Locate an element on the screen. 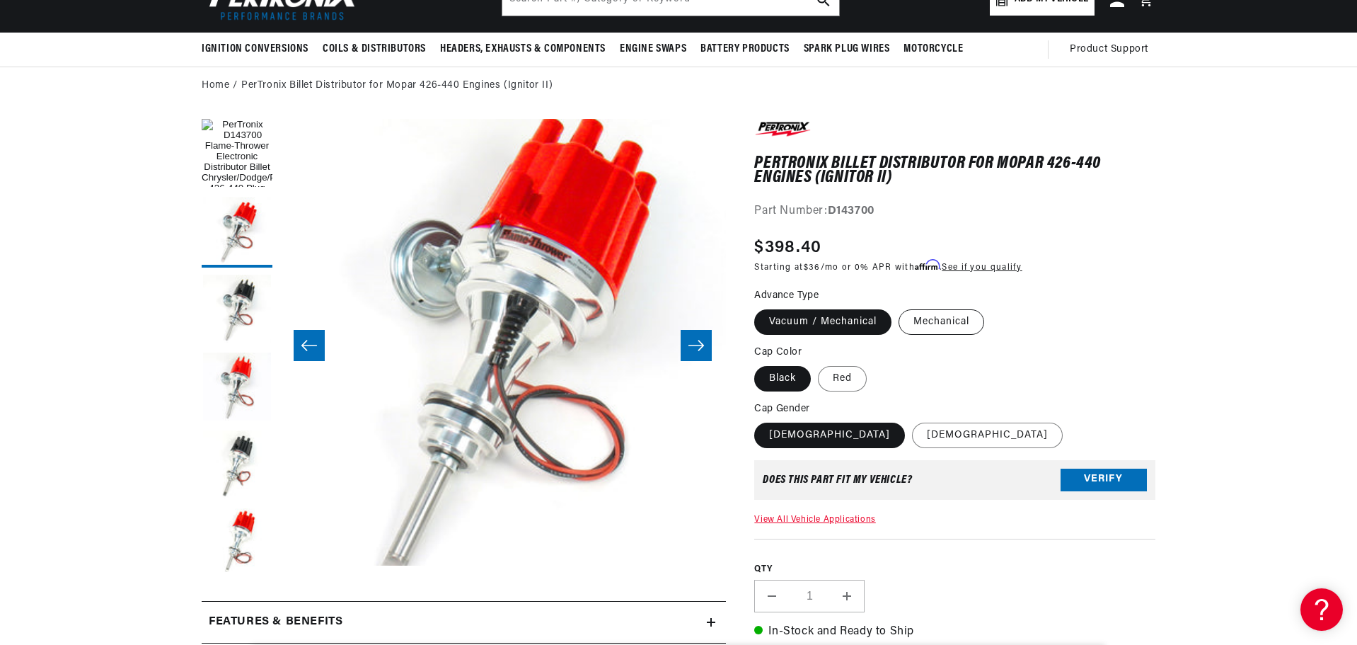 The width and height of the screenshot is (1357, 645). a: Home is located at coordinates (215, 86).